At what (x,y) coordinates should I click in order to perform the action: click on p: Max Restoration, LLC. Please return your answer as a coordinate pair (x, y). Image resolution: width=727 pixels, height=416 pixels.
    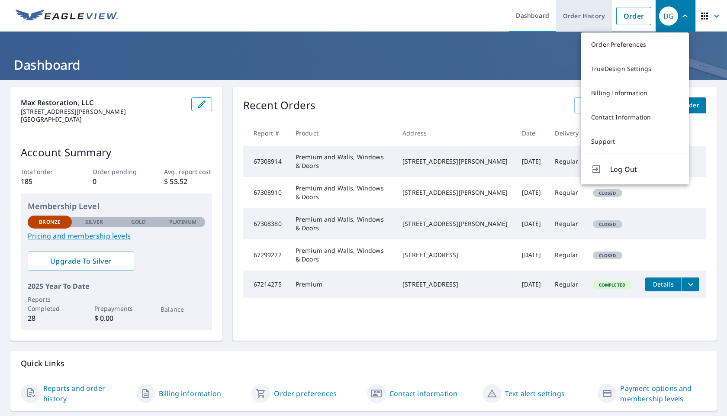
    Looking at the image, I should click on (102, 102).